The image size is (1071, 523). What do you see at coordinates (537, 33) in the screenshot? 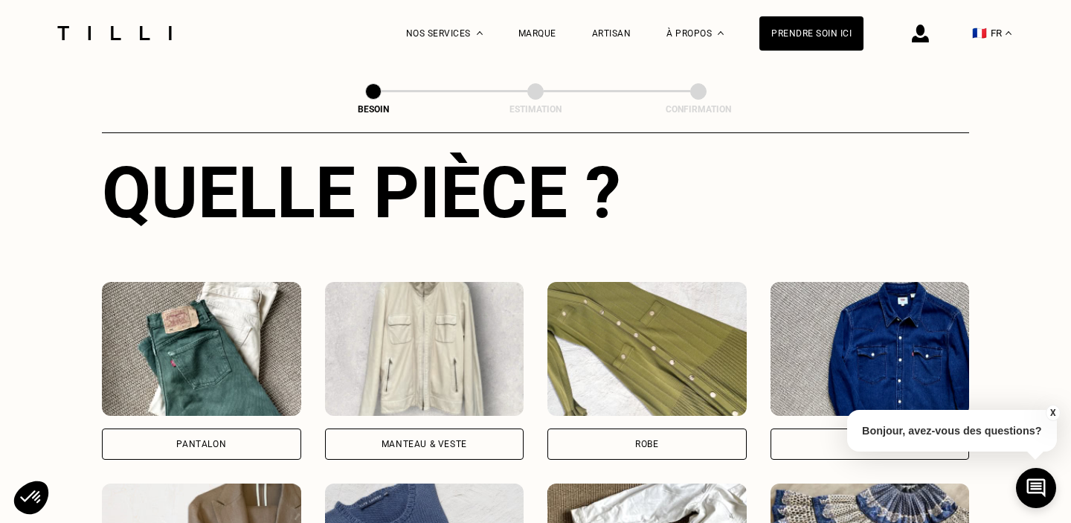
I see `div: Marque` at bounding box center [537, 33].